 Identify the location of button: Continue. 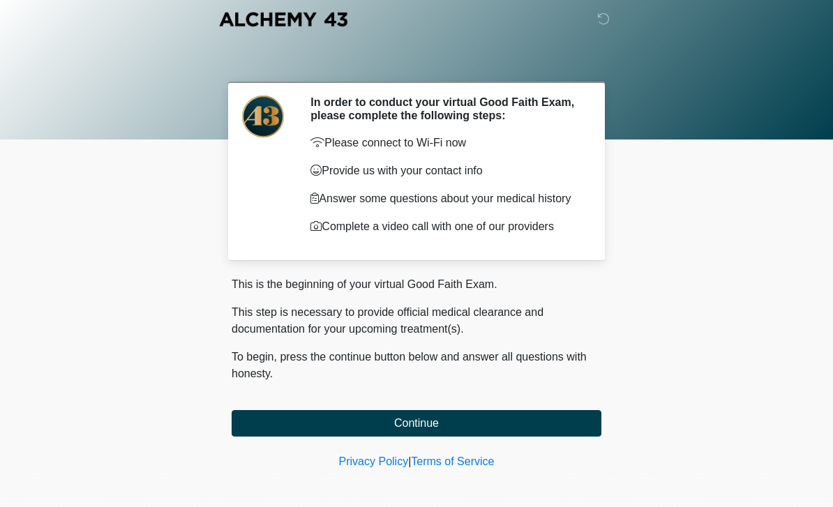
(417, 424).